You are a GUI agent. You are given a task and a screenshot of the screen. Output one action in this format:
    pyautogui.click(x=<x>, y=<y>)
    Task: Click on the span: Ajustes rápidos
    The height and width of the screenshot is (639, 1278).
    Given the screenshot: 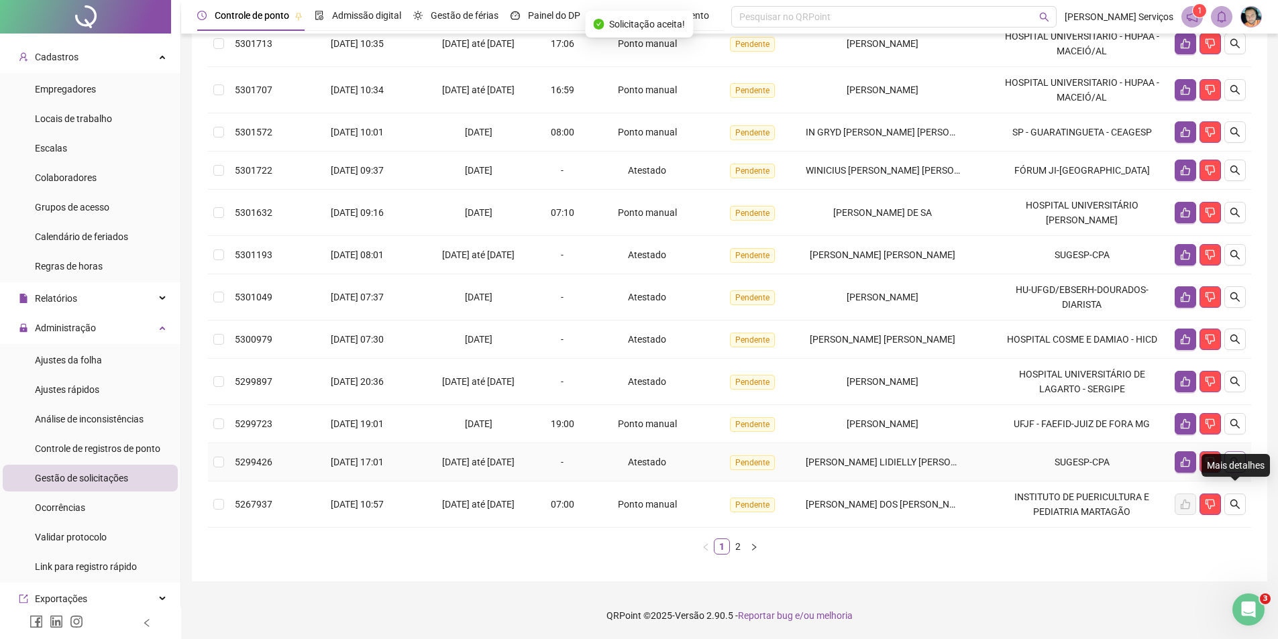 What is the action you would take?
    pyautogui.click(x=67, y=390)
    